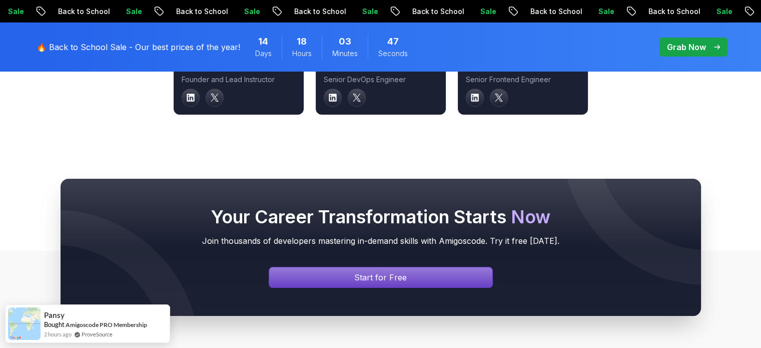  Describe the element at coordinates (302, 54) in the screenshot. I see `span: Hours` at that location.